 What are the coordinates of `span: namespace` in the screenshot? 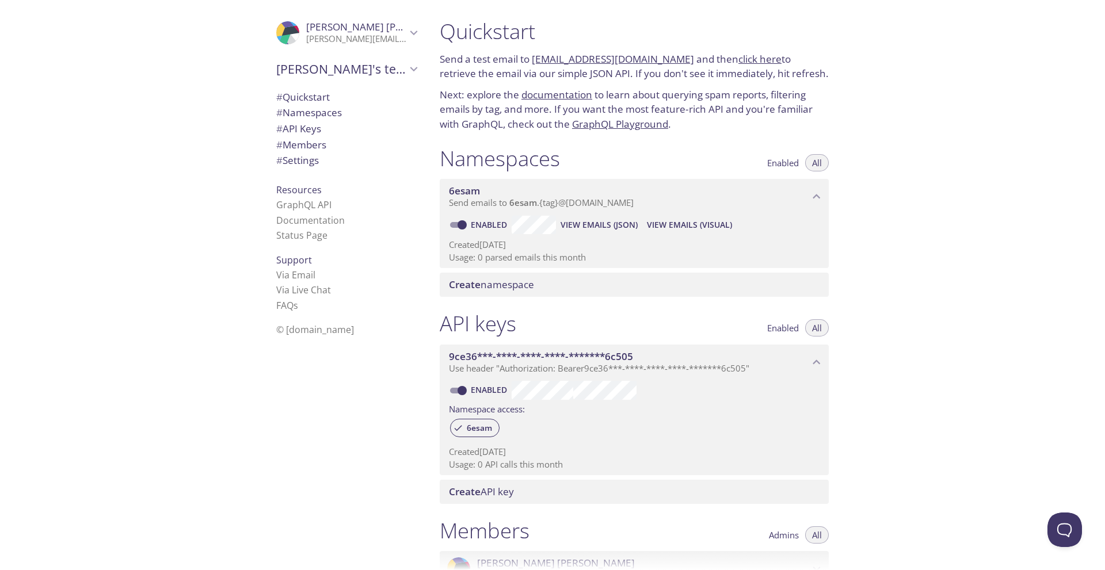 It's located at (491, 284).